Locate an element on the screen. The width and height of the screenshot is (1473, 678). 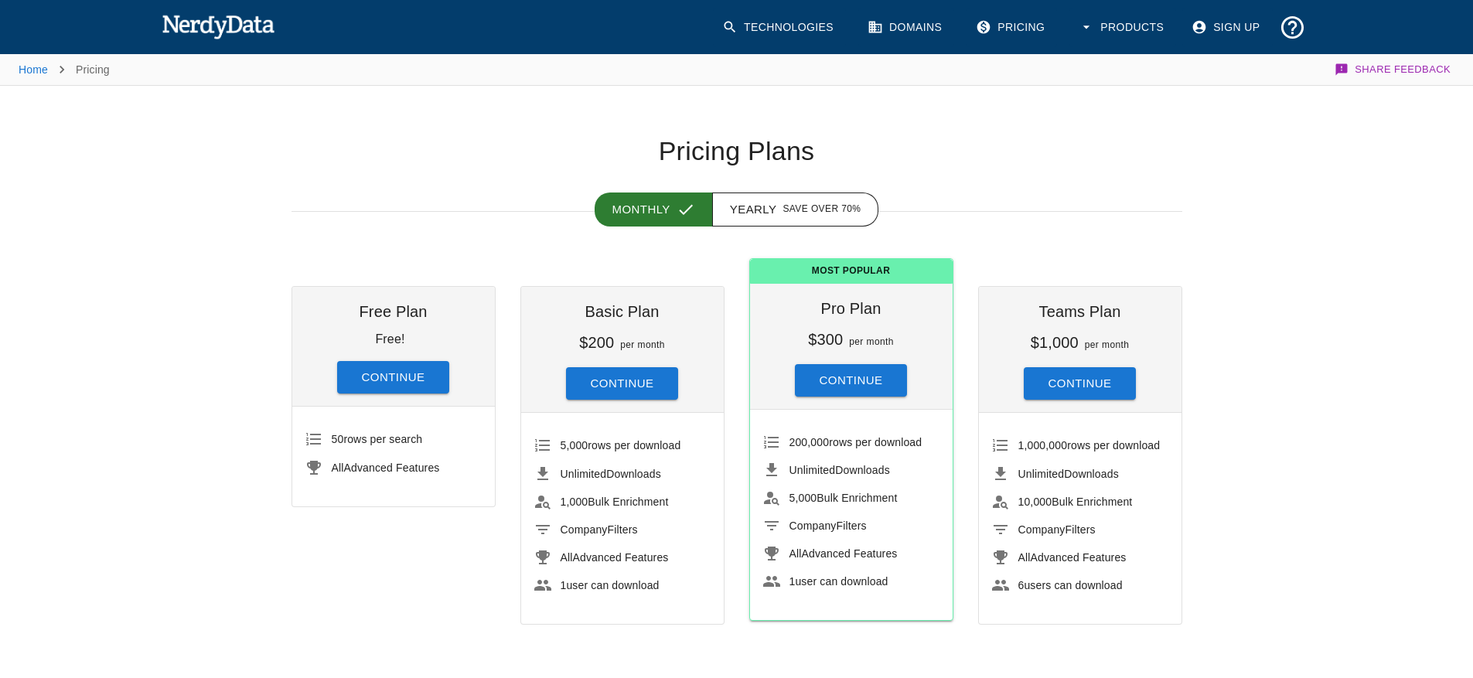
span: users can download is located at coordinates (1070, 585).